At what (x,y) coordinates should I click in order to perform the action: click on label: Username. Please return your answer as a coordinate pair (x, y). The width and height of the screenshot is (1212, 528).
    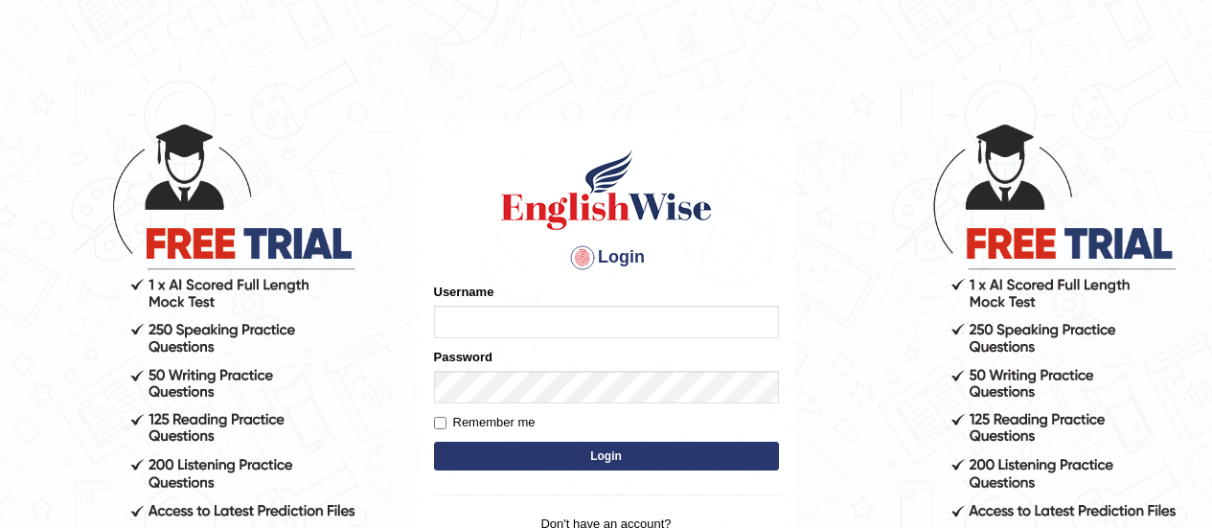
    Looking at the image, I should click on (464, 291).